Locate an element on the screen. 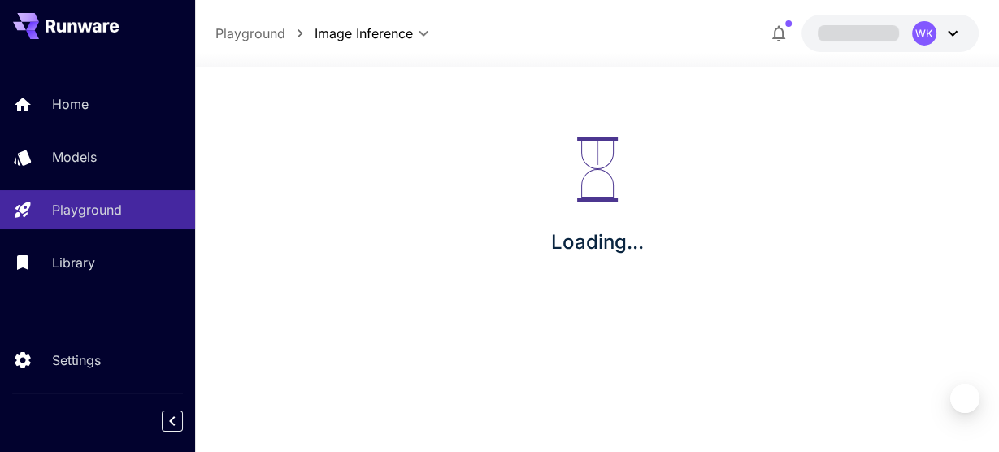  p: Settings is located at coordinates (76, 360).